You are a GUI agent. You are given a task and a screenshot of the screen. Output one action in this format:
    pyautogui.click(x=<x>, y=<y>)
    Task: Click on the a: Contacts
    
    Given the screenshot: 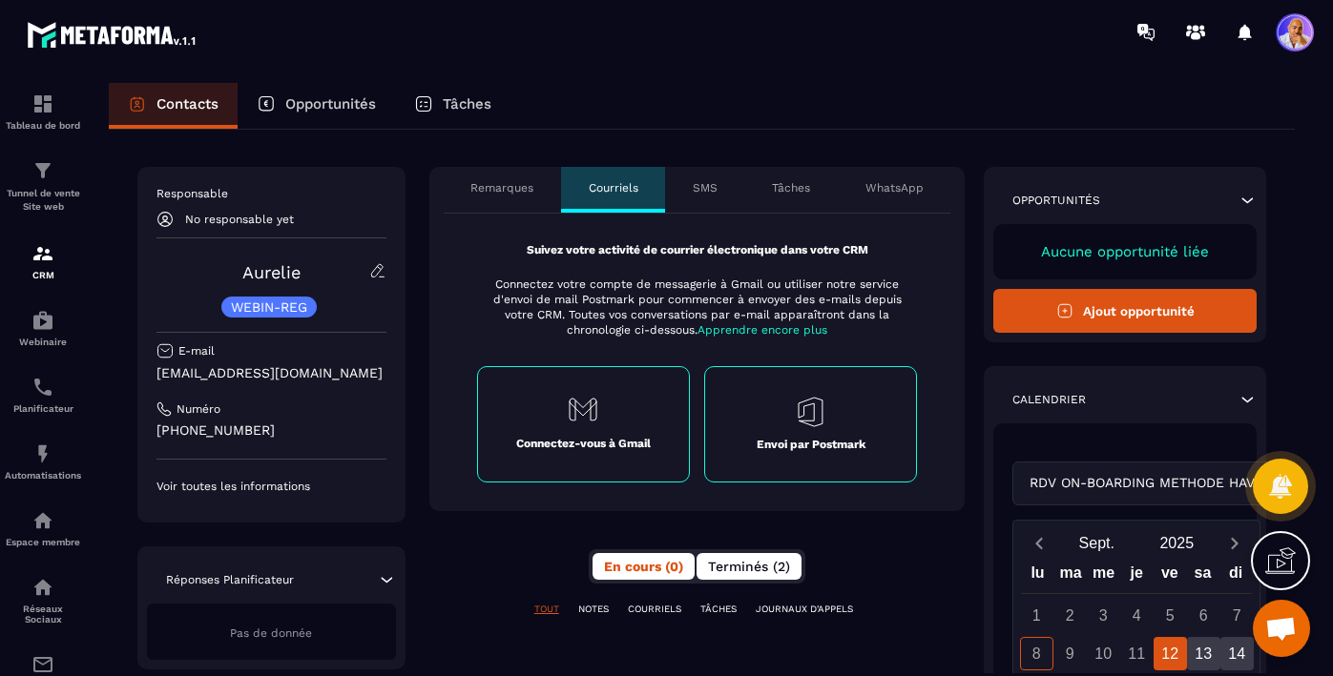 What is the action you would take?
    pyautogui.click(x=173, y=106)
    